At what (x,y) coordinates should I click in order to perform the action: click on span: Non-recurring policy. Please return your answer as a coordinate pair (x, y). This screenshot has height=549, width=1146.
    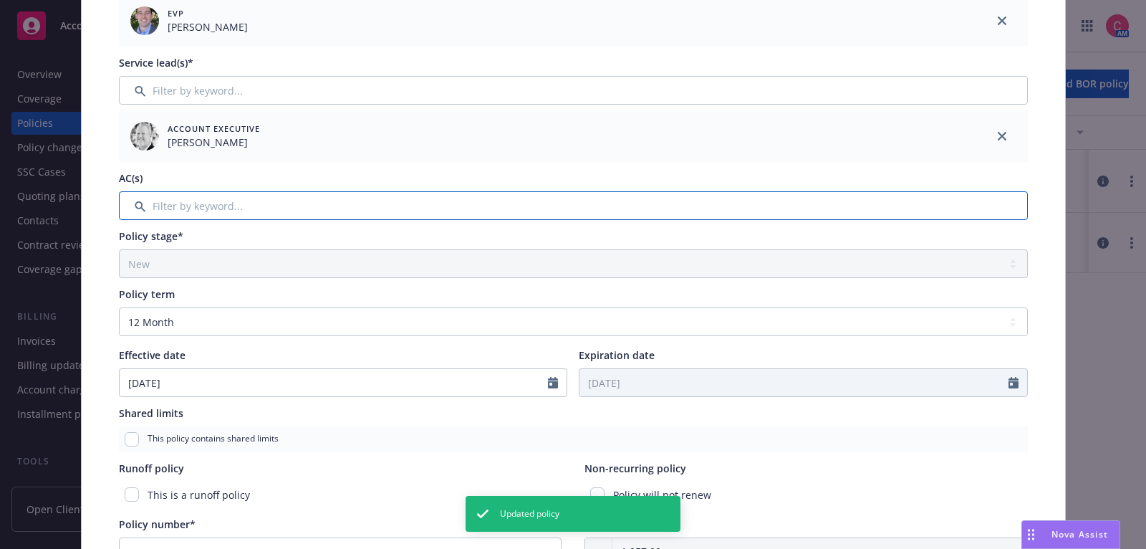
    Looking at the image, I should click on (635, 468).